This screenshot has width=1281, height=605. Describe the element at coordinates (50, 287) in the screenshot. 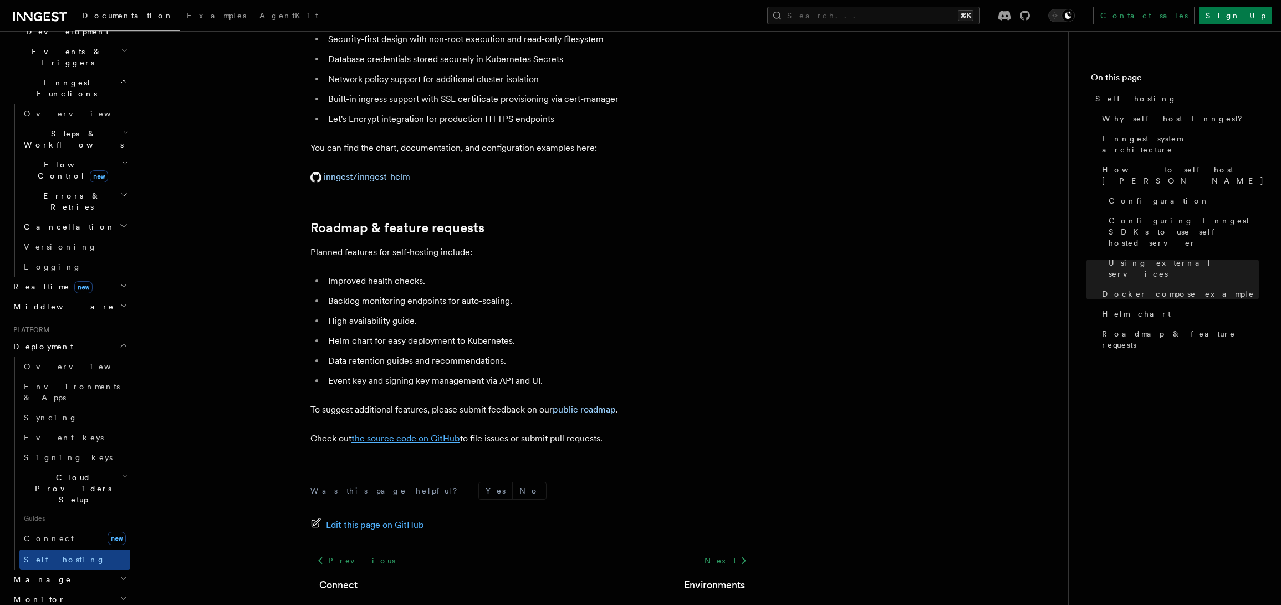

I see `span: Realtime` at that location.